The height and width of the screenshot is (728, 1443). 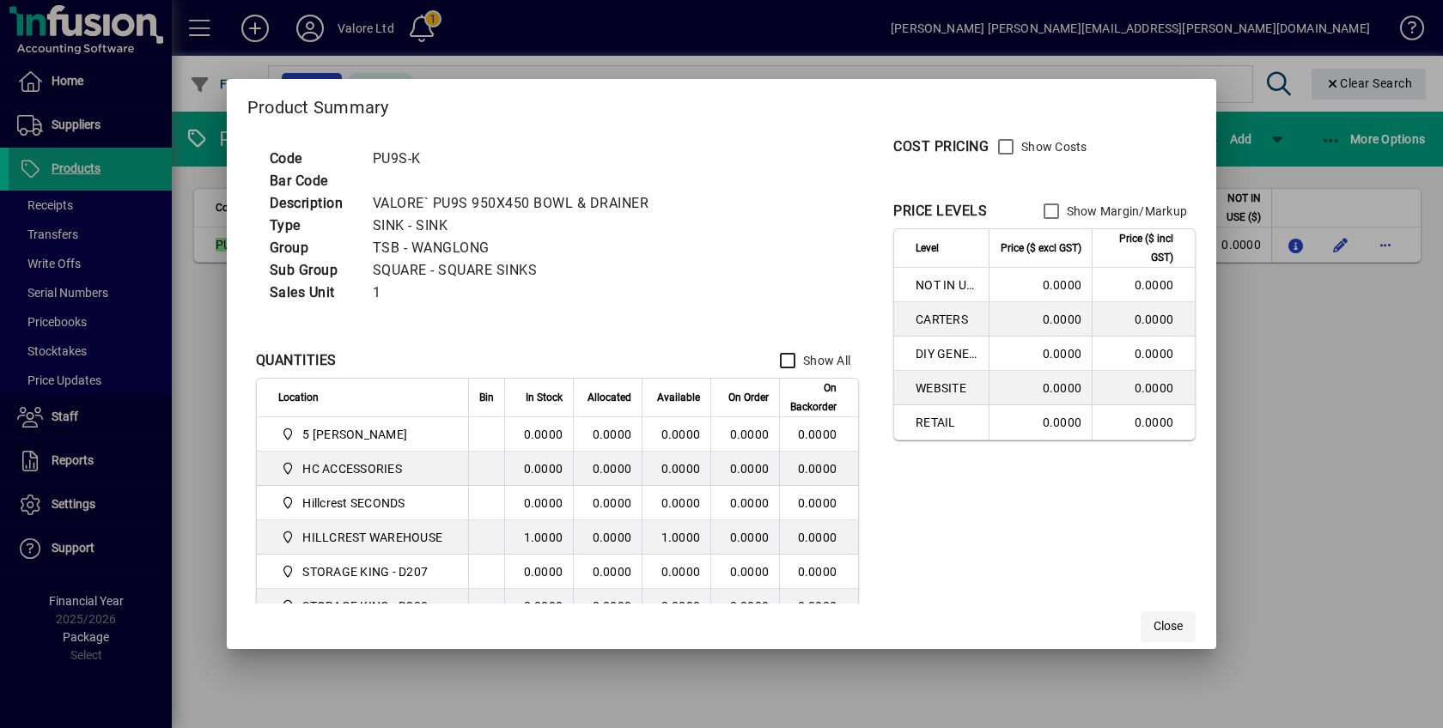 I want to click on td: VALORE` PU9S 950X450 BOWL & DRAINER, so click(x=517, y=204).